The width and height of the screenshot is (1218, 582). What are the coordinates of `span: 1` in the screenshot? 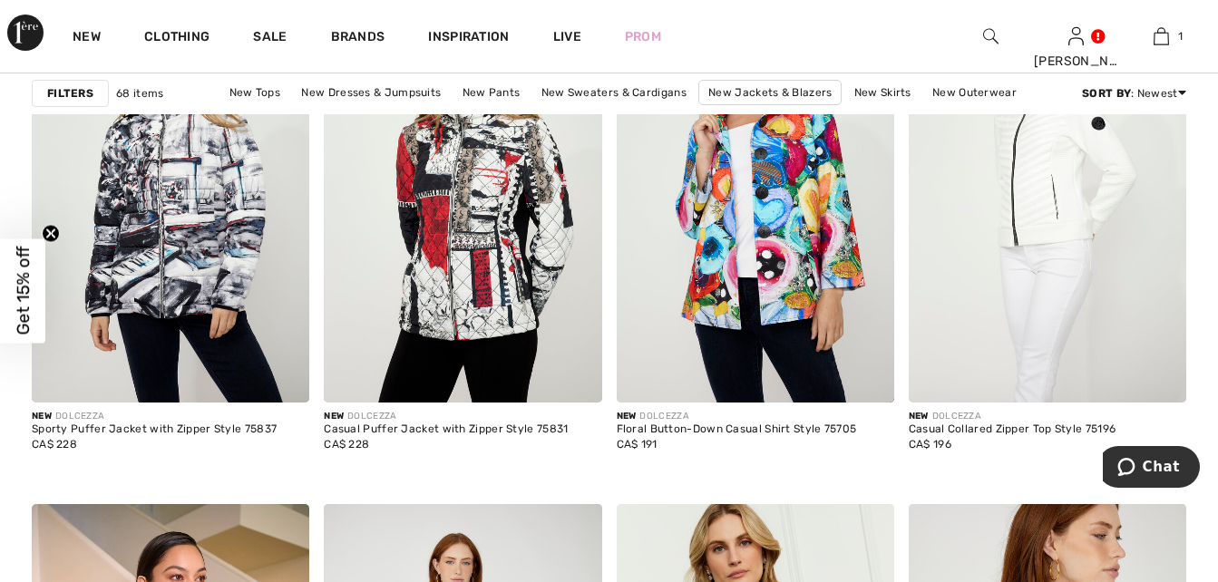 It's located at (1180, 36).